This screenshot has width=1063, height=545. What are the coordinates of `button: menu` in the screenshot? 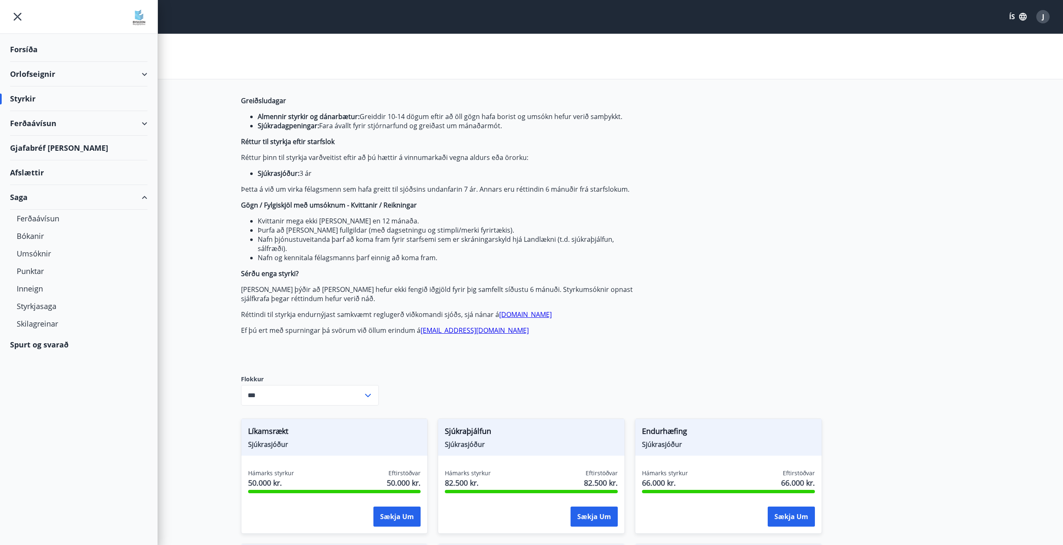 It's located at (18, 17).